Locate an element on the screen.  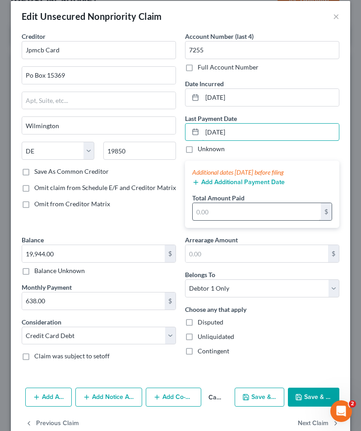
button: Add Action is located at coordinates (48, 397).